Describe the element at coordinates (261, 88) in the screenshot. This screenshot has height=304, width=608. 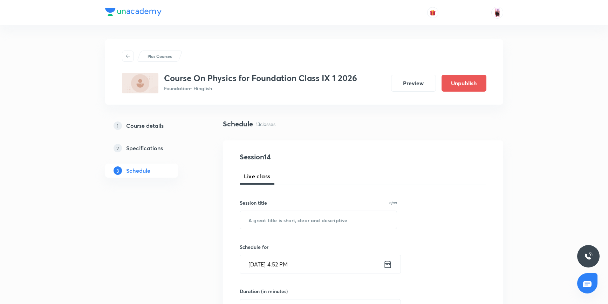
I see `p: Foundation • Hinglish` at that location.